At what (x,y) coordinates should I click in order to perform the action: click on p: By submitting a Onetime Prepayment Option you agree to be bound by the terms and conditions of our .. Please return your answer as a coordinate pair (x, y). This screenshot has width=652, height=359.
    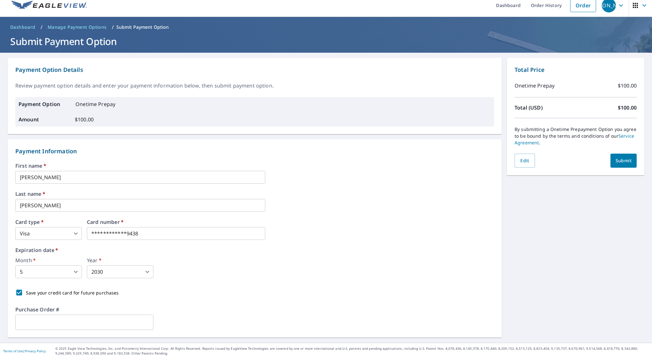
    Looking at the image, I should click on (576, 136).